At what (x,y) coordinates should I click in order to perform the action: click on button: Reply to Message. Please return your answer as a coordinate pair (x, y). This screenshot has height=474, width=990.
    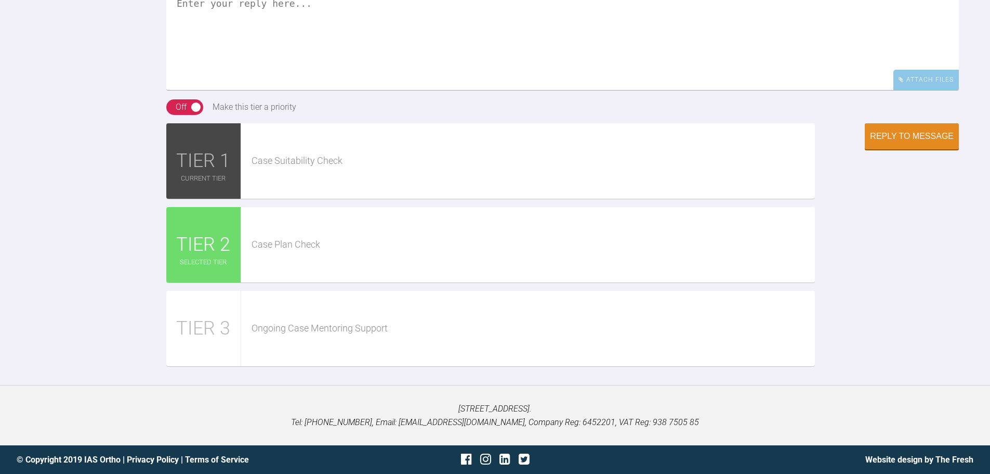
    Looking at the image, I should click on (912, 136).